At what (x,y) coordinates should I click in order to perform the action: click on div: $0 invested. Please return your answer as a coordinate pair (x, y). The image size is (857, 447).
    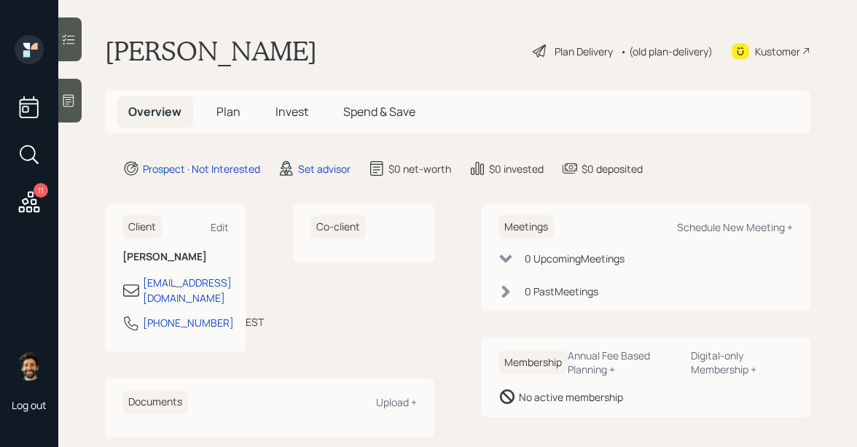
    Looking at the image, I should click on (516, 168).